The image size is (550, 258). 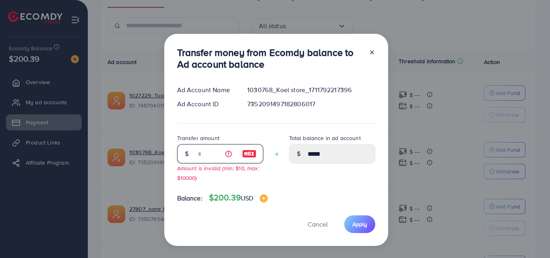 What do you see at coordinates (311, 90) in the screenshot?
I see `div: 1030768_Koel store_1711792217396` at bounding box center [311, 90].